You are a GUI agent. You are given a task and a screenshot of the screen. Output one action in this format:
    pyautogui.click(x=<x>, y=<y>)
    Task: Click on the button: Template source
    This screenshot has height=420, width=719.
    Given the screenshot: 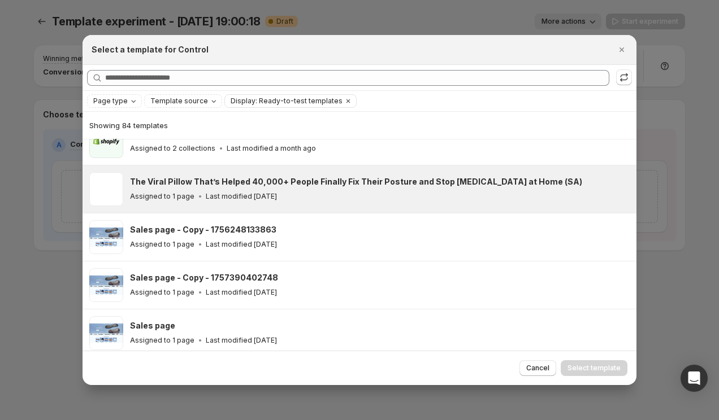 What is the action you would take?
    pyautogui.click(x=183, y=101)
    